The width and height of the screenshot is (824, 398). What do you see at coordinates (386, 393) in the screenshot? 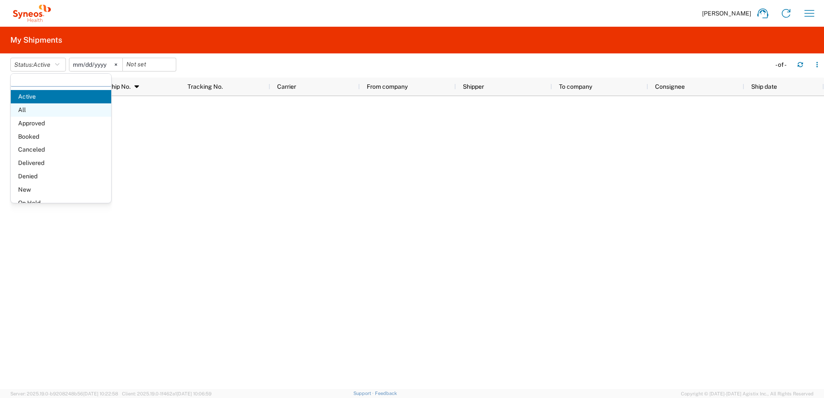
I see `a: Feedback` at bounding box center [386, 393].